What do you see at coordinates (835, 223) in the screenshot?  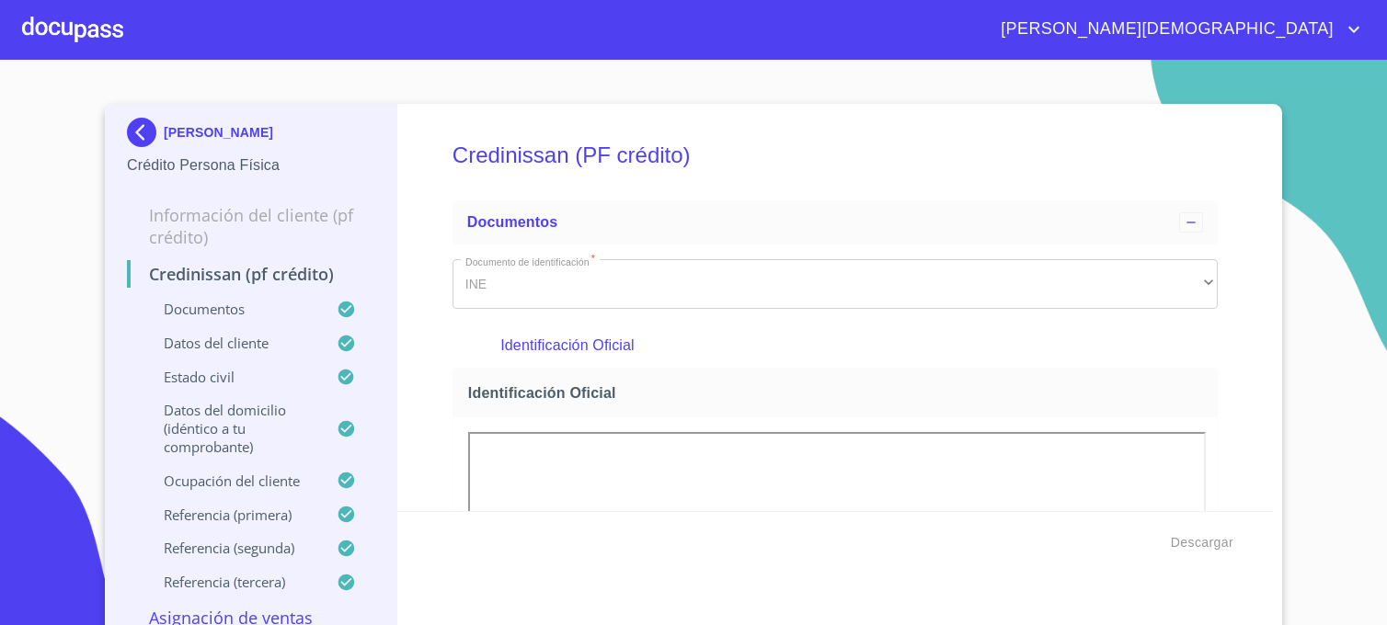 I see `div: Documentos` at bounding box center [835, 223].